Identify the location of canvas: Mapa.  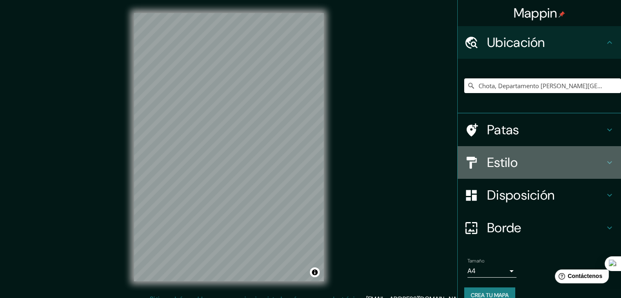
(229, 147).